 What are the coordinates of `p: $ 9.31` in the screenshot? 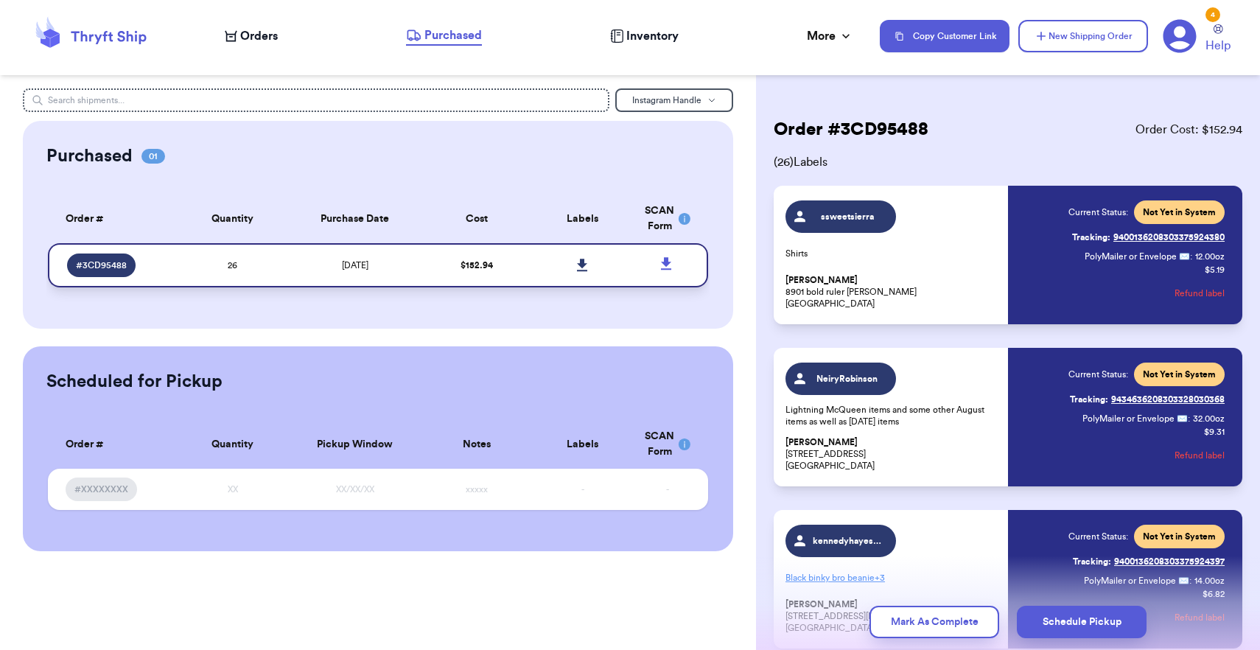 It's located at (1214, 432).